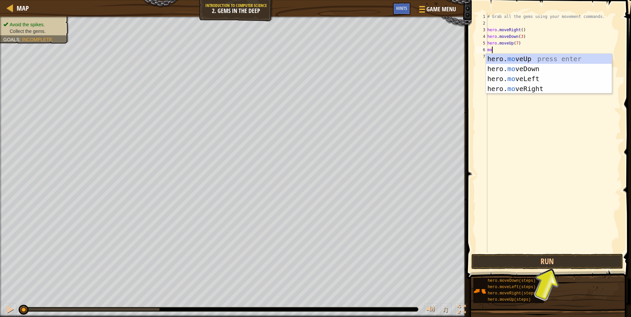  Describe the element at coordinates (482, 17) in the screenshot. I see `div: 1` at that location.